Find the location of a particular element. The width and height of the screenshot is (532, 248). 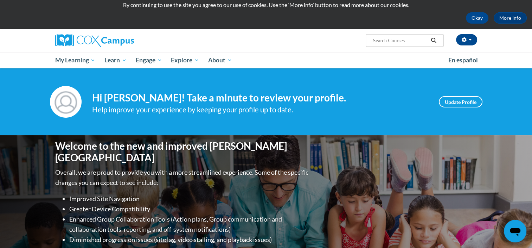

li: Greater Device Compatibility is located at coordinates (190, 209).